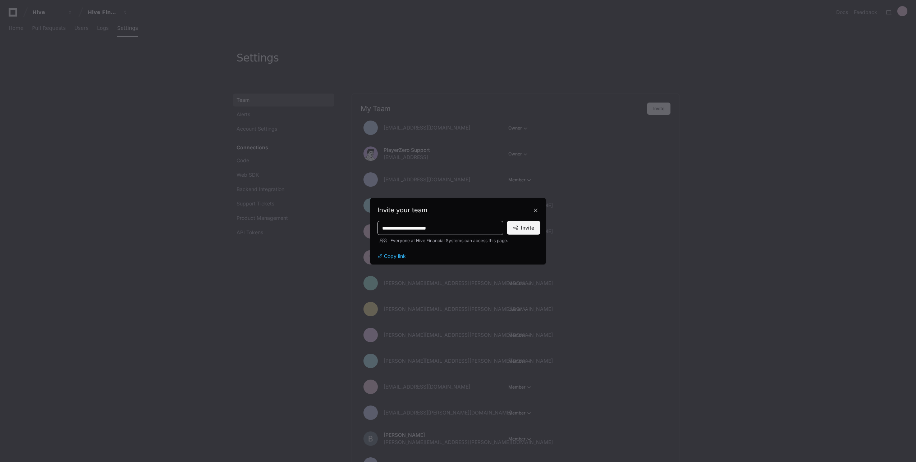 The height and width of the screenshot is (462, 916). Describe the element at coordinates (527, 228) in the screenshot. I see `span: Invite` at that location.